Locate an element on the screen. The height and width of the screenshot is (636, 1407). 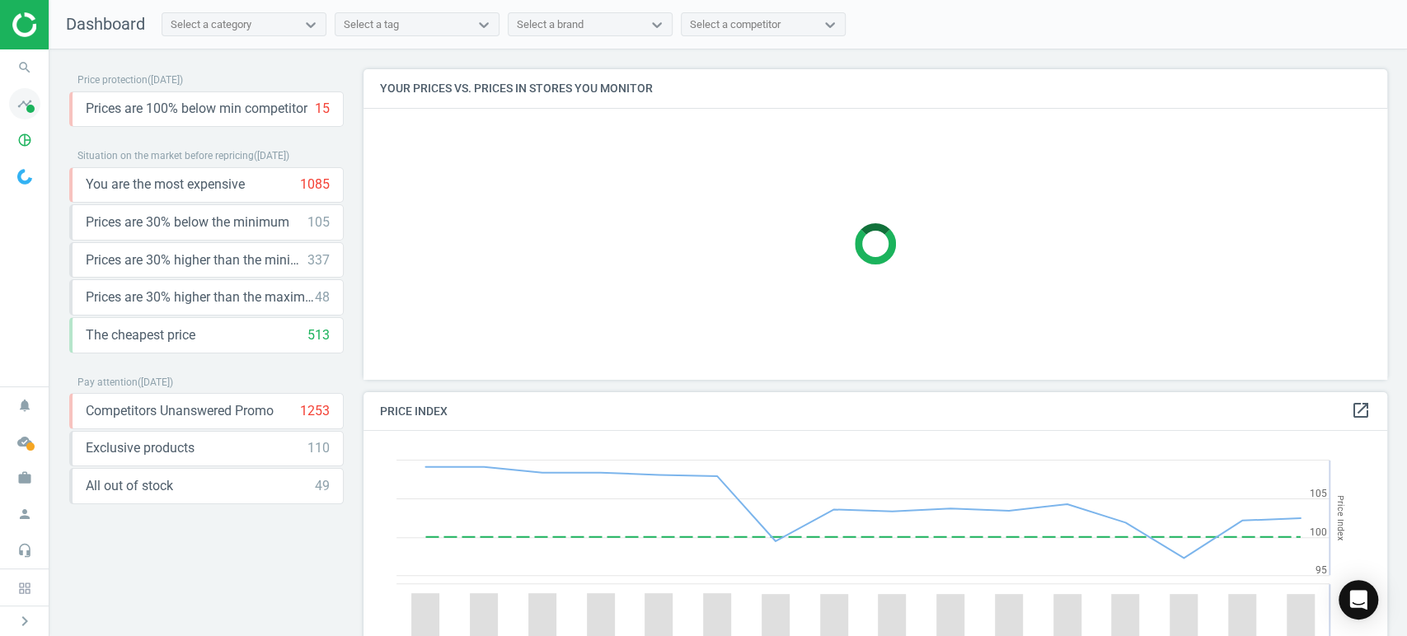
div: Select a category is located at coordinates (211, 25).